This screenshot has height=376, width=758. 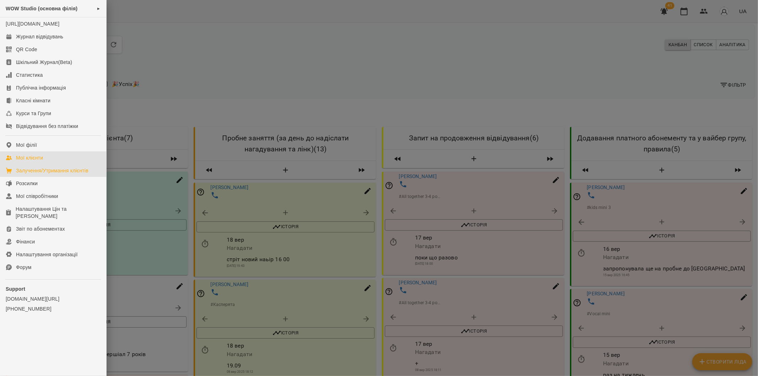 What do you see at coordinates (44, 62) in the screenshot?
I see `div: Шкільний Журнал(Beta)` at bounding box center [44, 62].